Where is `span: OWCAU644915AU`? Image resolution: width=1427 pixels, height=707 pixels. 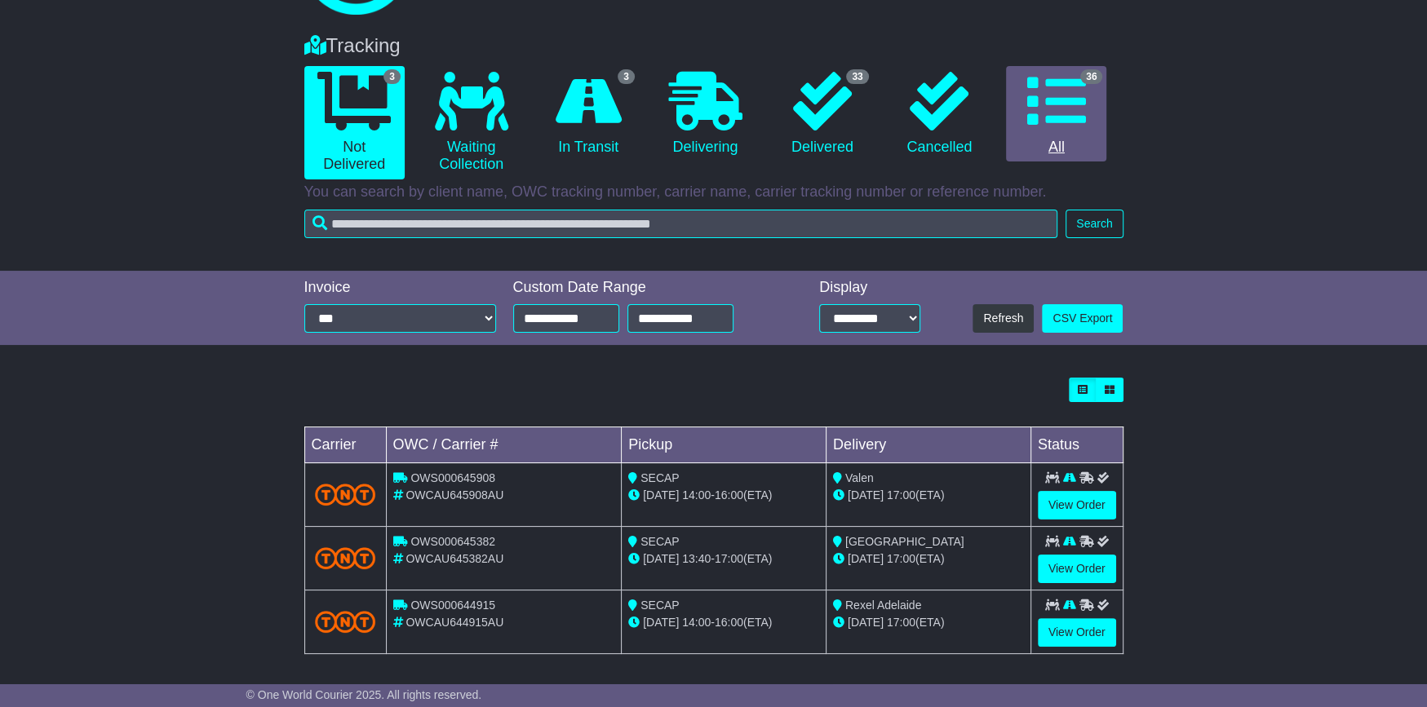 span: OWCAU644915AU is located at coordinates (454, 623).